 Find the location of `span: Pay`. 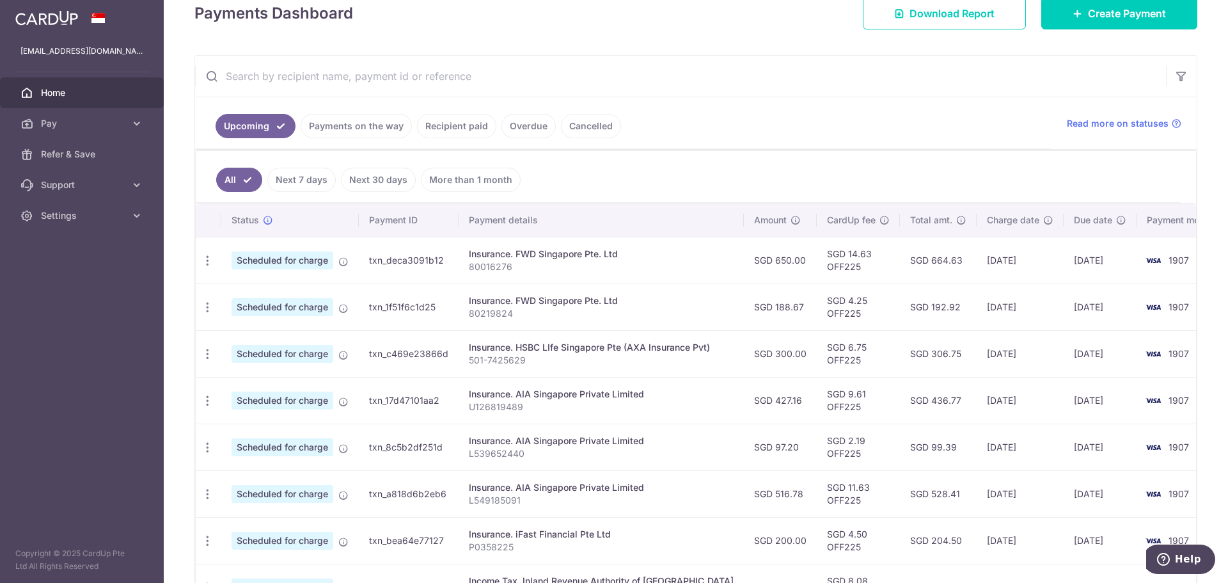

span: Pay is located at coordinates (83, 123).